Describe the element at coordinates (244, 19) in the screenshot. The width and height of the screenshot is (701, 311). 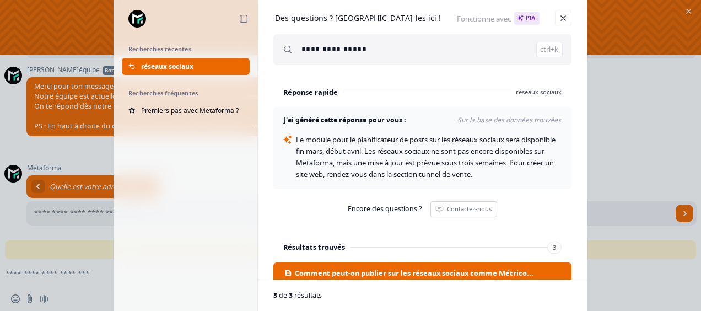
I see `a: Réduire` at that location.